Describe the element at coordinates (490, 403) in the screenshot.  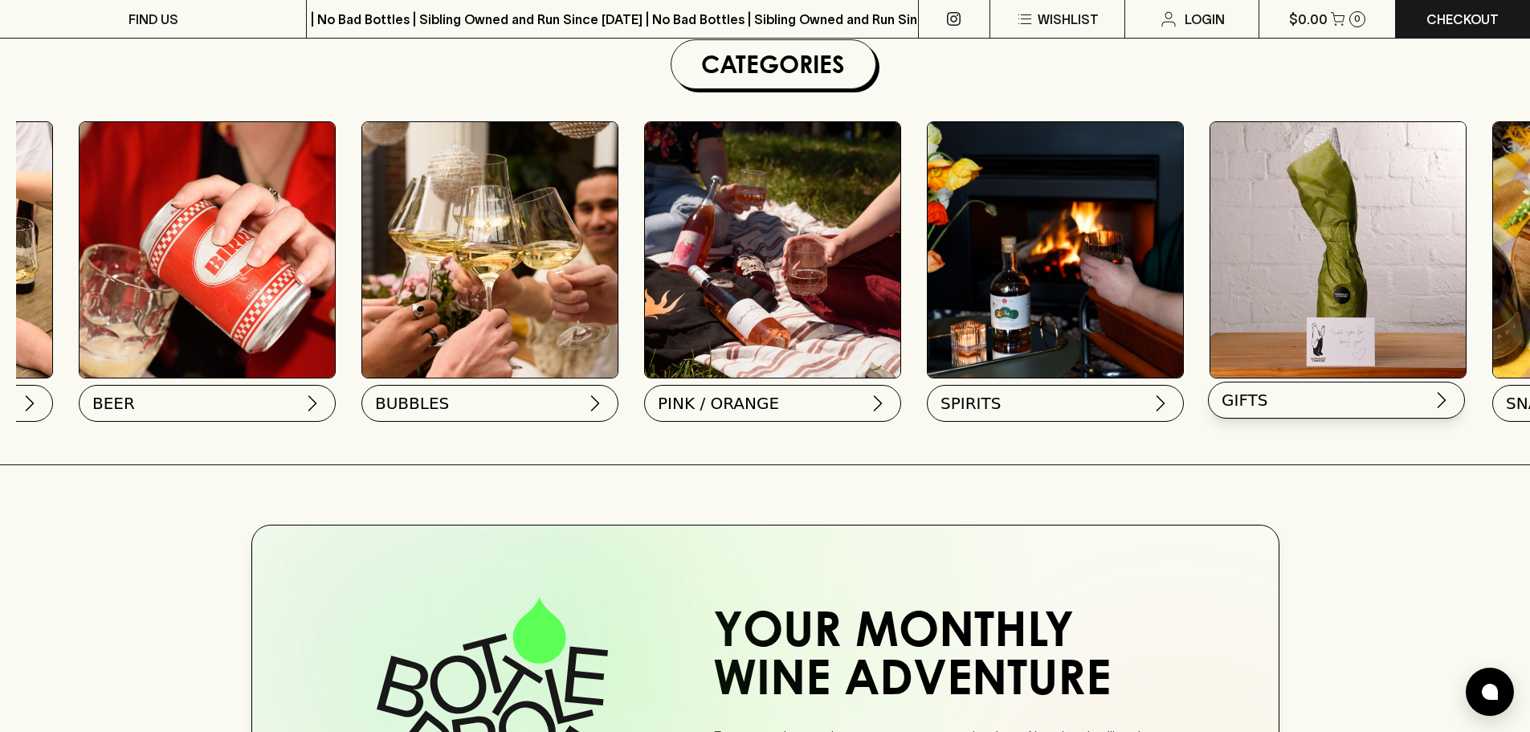
I see `button: BUBBLES` at that location.